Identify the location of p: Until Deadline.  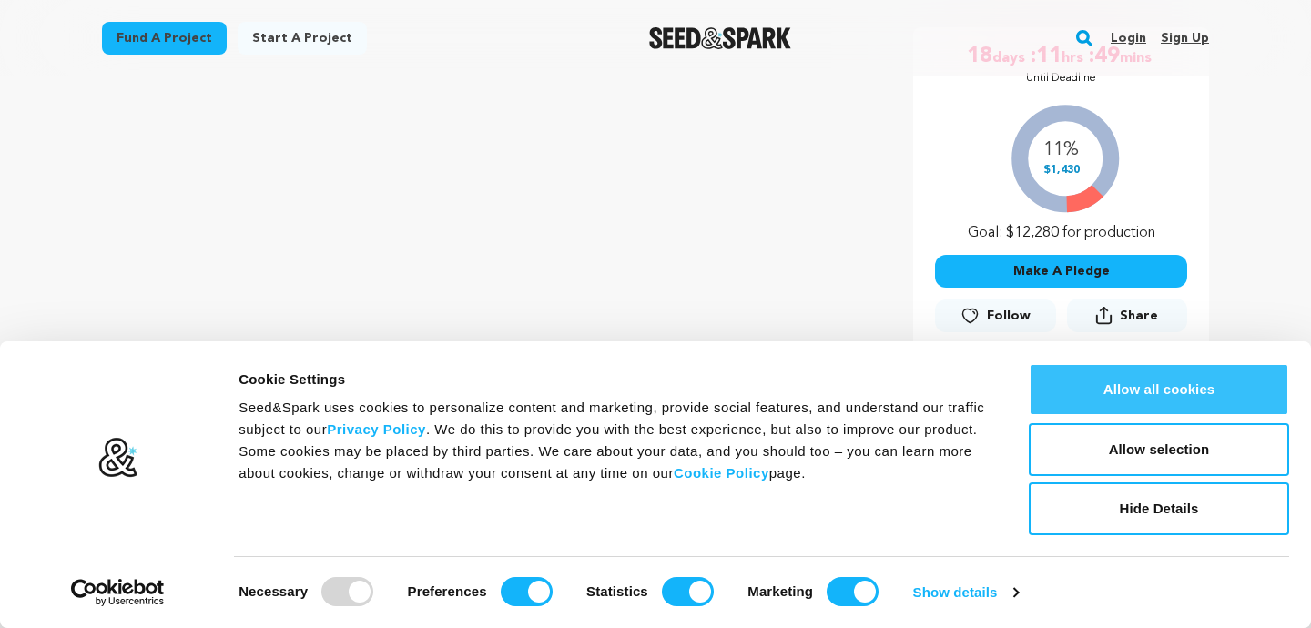
(1060, 78).